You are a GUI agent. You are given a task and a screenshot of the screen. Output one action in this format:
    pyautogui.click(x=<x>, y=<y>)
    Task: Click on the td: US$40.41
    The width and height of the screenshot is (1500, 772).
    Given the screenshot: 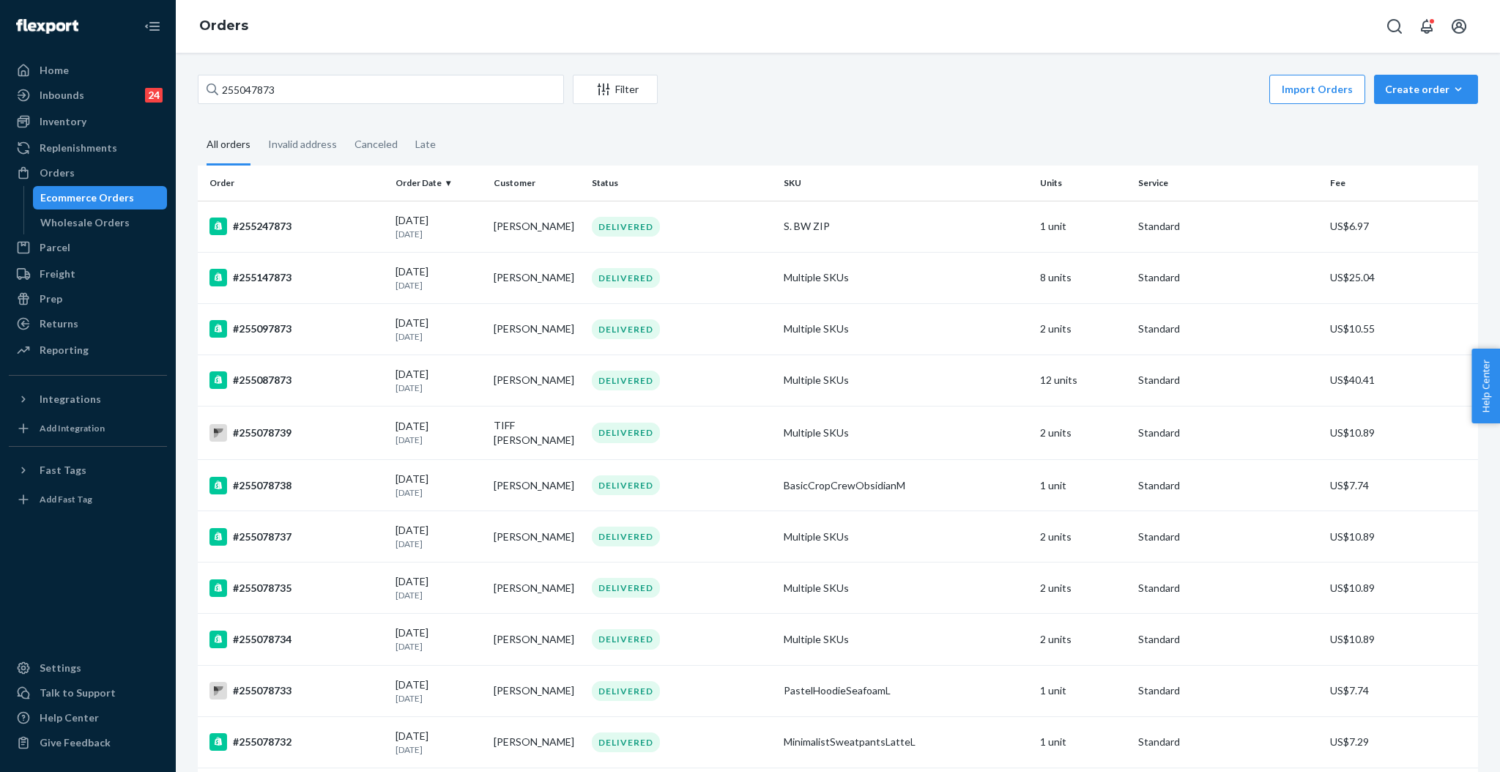 What is the action you would take?
    pyautogui.click(x=1402, y=380)
    